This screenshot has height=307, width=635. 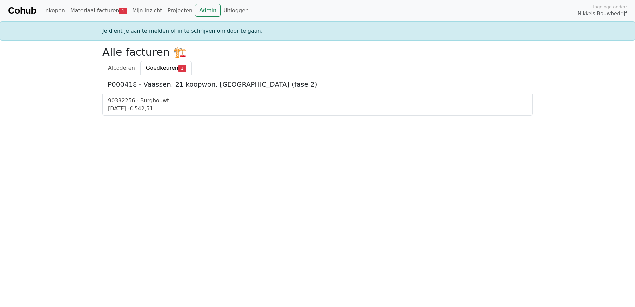 I want to click on a: Mijn inzicht, so click(x=147, y=11).